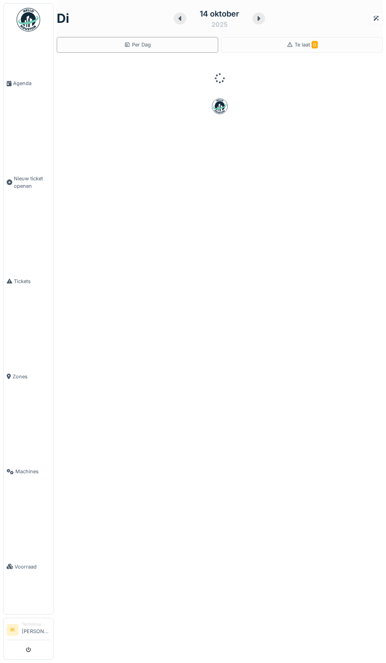 This screenshot has height=663, width=386. I want to click on span: Machines, so click(33, 471).